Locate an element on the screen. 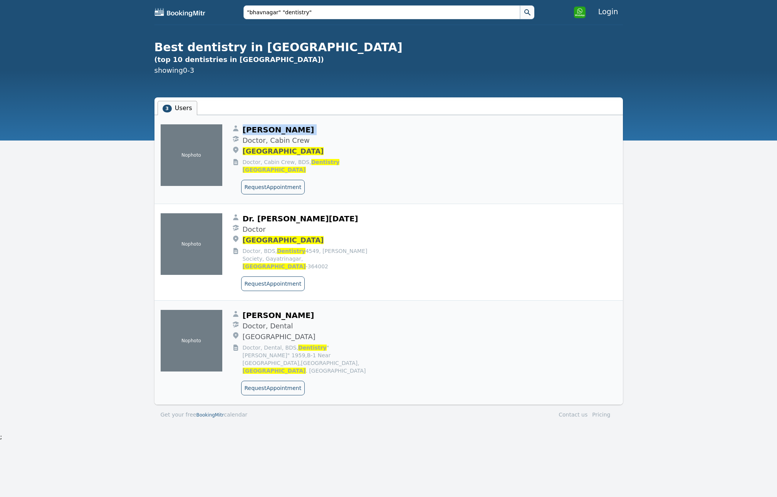 The width and height of the screenshot is (777, 497). span: Doctor, Dental is located at coordinates (268, 326).